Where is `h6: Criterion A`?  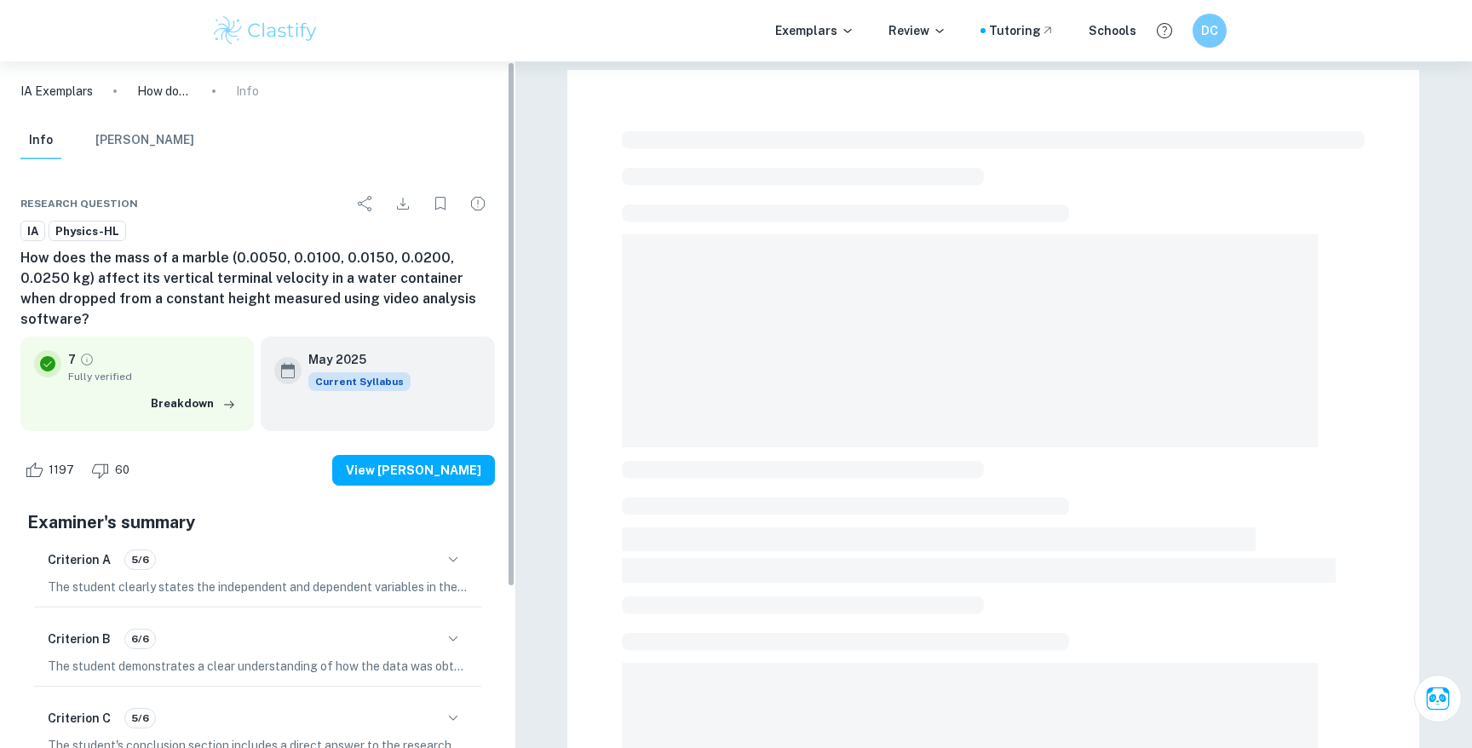
h6: Criterion A is located at coordinates (79, 560).